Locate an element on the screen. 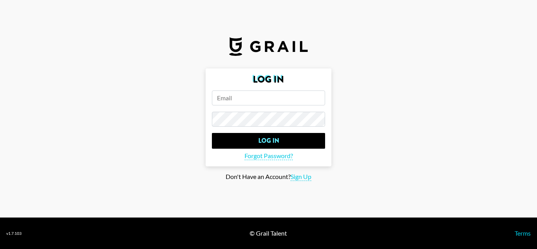 This screenshot has width=537, height=249. input: Log In is located at coordinates (268, 141).